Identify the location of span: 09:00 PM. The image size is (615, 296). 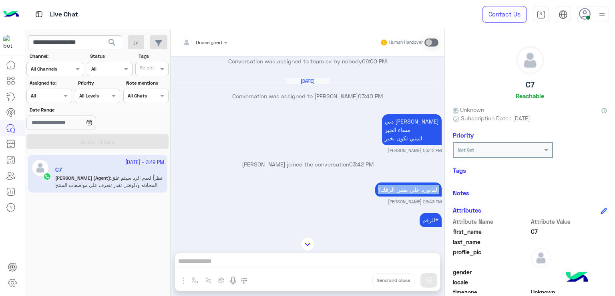
(375, 61).